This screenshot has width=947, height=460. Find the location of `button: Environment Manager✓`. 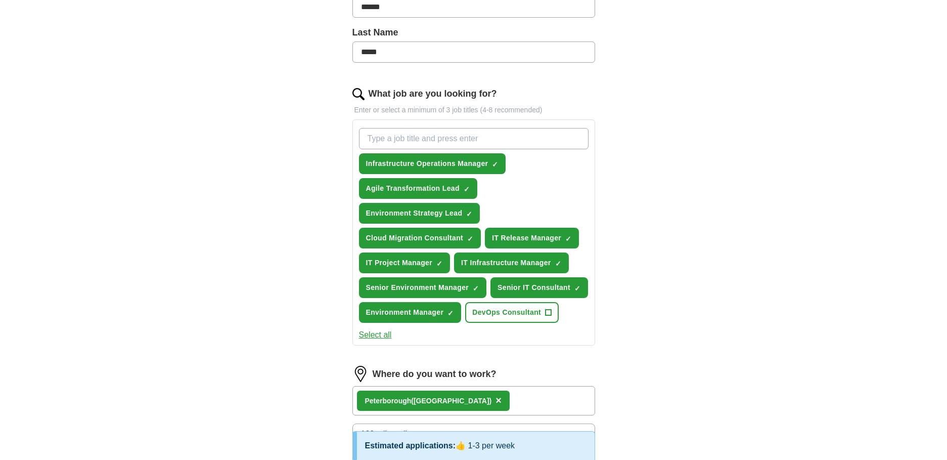

button: Environment Manager✓ is located at coordinates (410, 312).